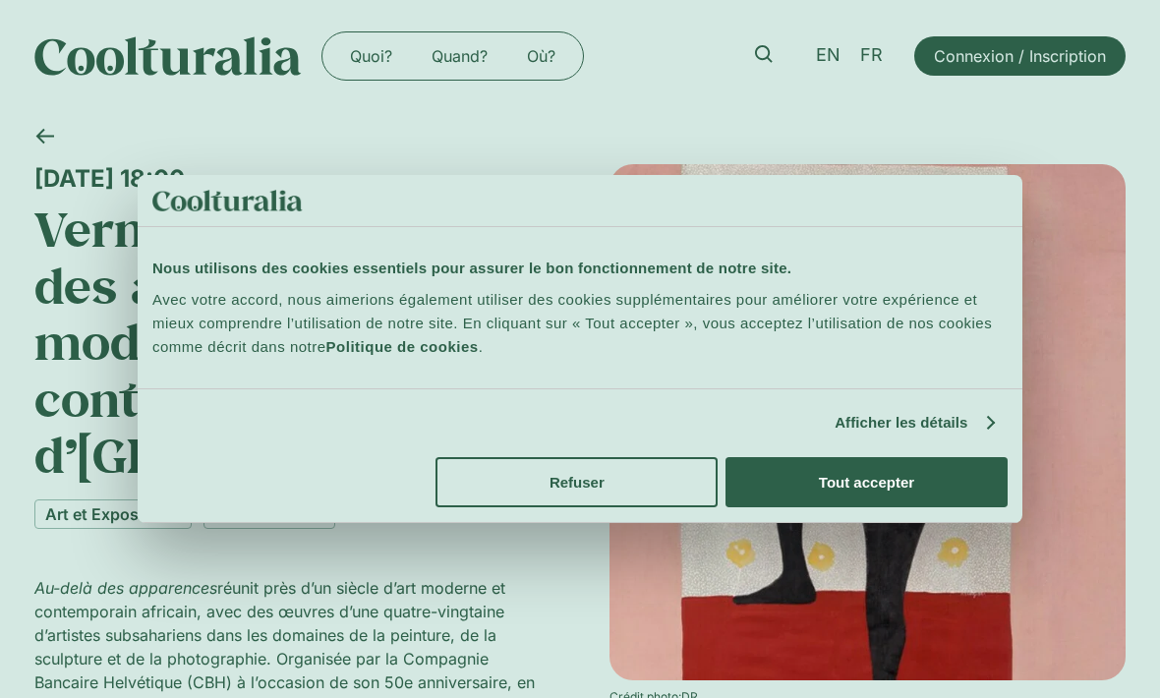 Image resolution: width=1160 pixels, height=698 pixels. Describe the element at coordinates (913, 423) in the screenshot. I see `a: Afficher les détails` at that location.